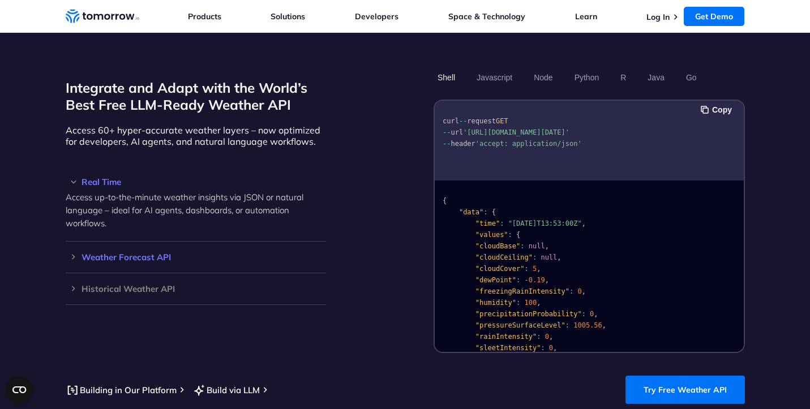 The image size is (810, 409). I want to click on p: Access 60+ hyper-accurate weather layers – now optimized for developers, AI agents, and natural l..., so click(196, 136).